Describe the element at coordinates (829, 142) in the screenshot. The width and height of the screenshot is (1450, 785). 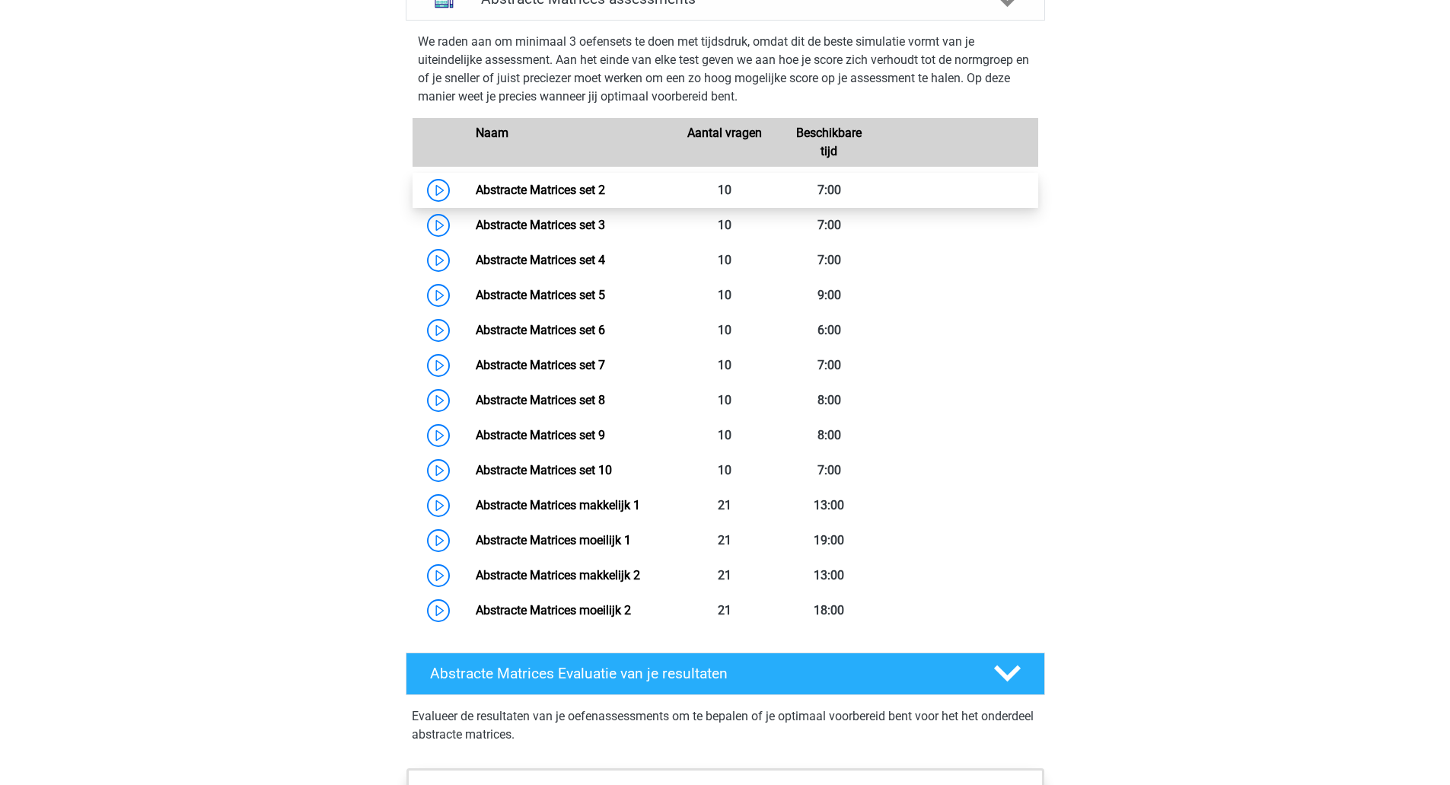
I see `div: Beschikbare tijd` at that location.